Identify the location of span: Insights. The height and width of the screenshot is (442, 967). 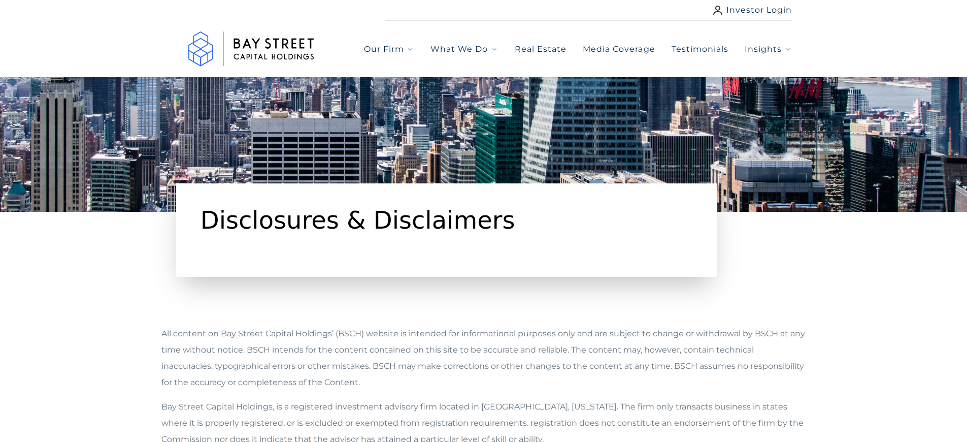
(763, 49).